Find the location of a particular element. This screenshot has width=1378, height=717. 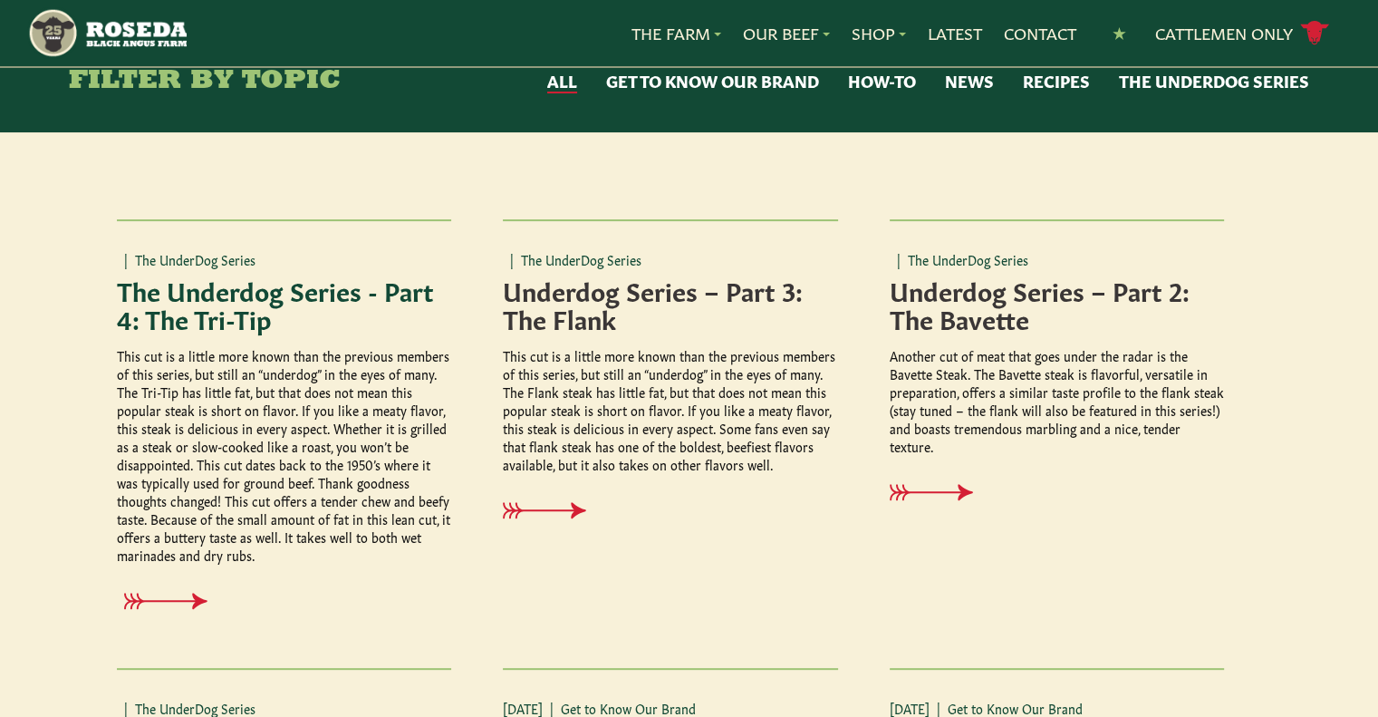

h4: Filter By Topic is located at coordinates (205, 82).